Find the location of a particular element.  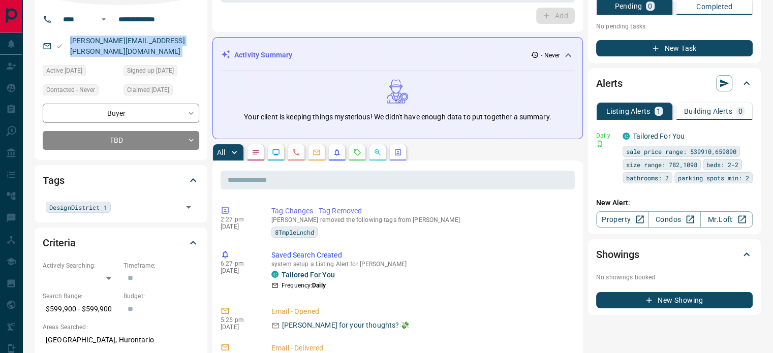

a: Property is located at coordinates (622, 220).